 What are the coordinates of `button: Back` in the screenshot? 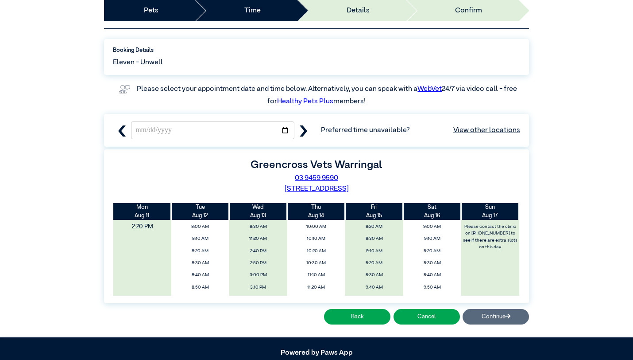 It's located at (357, 316).